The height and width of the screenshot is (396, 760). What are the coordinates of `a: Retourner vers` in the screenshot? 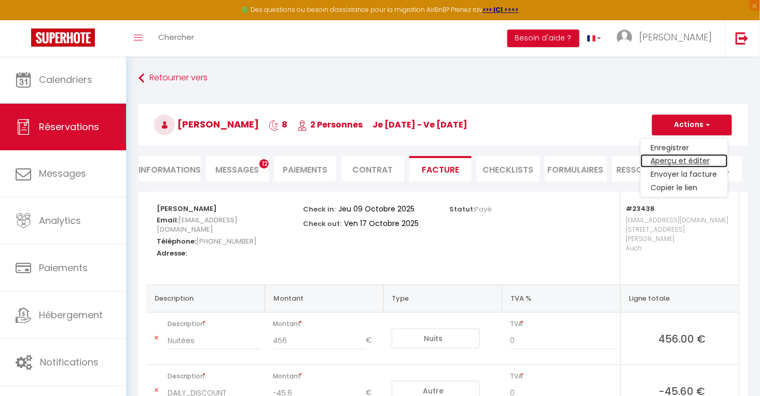 It's located at (443, 78).